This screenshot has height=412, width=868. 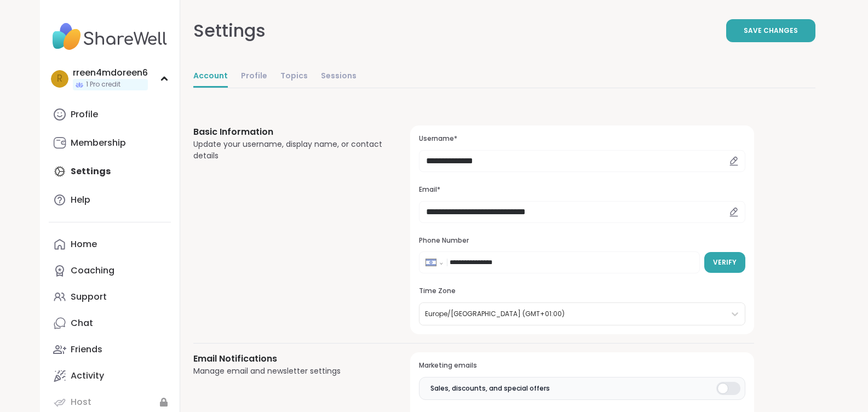 I want to click on div: Manage email and newsletter settings, so click(x=288, y=371).